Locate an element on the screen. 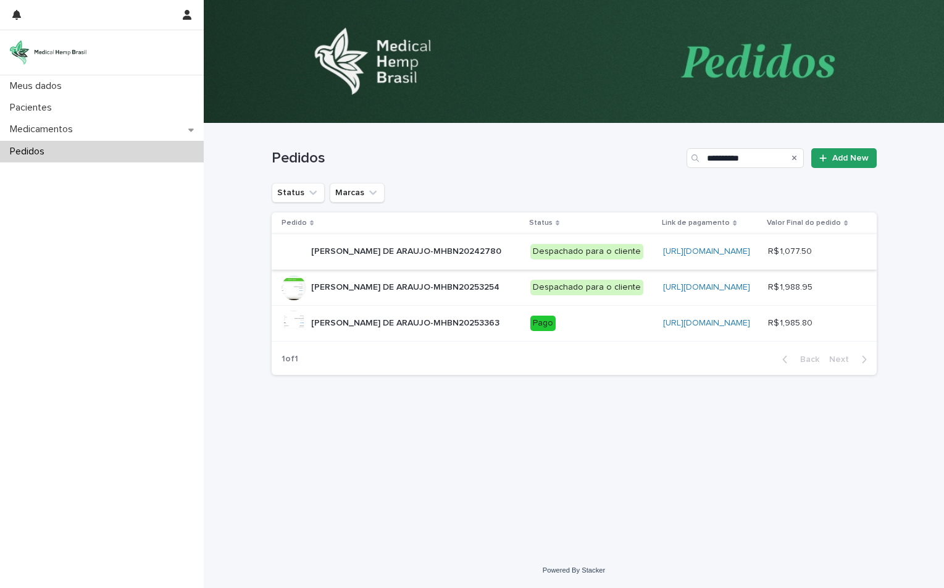 The image size is (944, 588). h1: Pedidos is located at coordinates (477, 158).